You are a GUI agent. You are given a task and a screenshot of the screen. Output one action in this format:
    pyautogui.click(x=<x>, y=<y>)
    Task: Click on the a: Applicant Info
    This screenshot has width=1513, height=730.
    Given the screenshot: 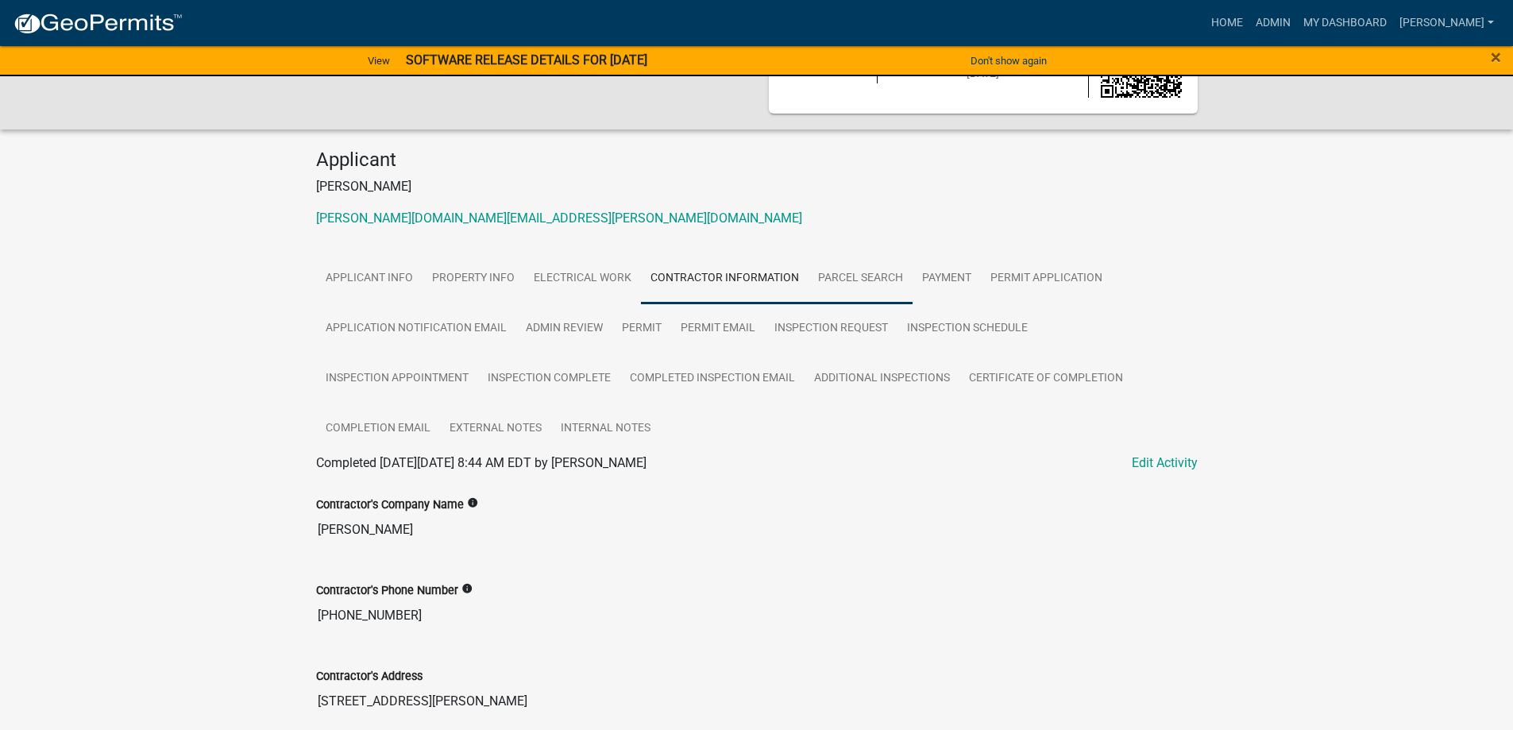 What is the action you would take?
    pyautogui.click(x=369, y=279)
    